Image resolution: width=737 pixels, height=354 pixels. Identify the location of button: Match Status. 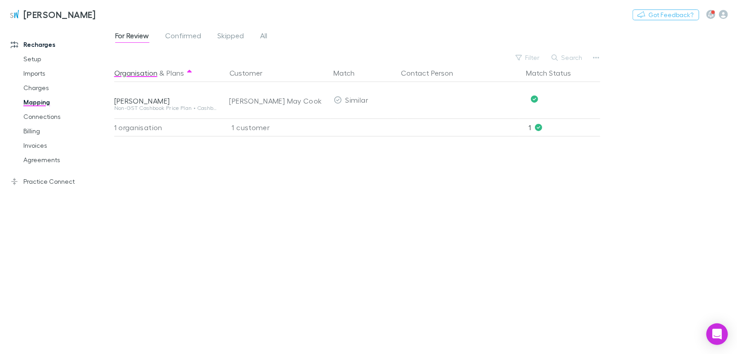
(554, 73).